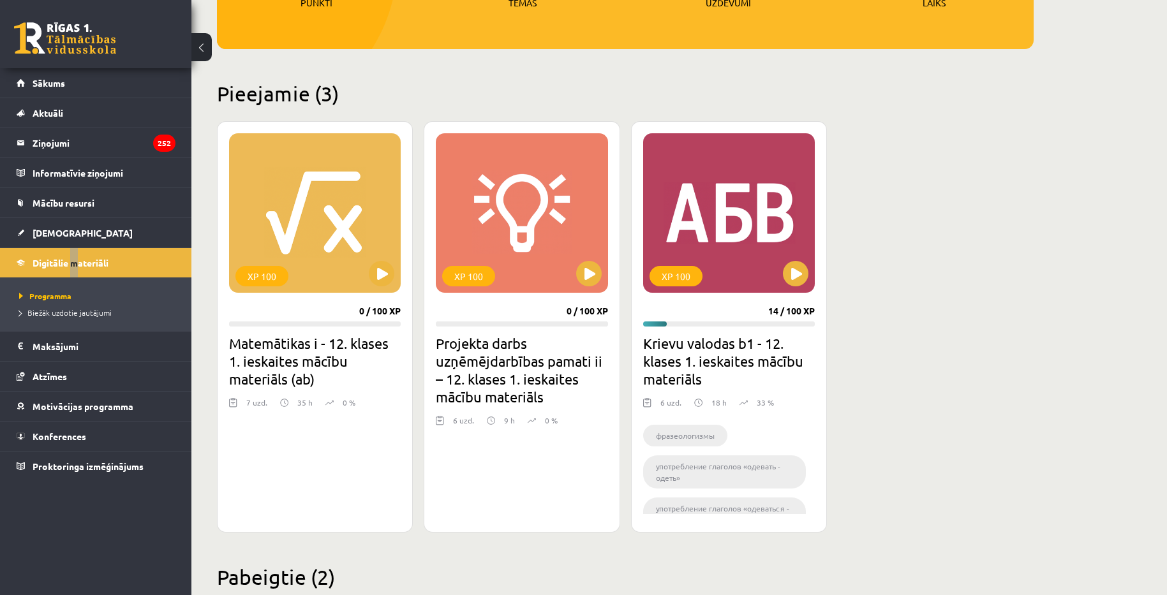  Describe the element at coordinates (728, 361) in the screenshot. I see `h2: Krievu valodas b1 - 12. klases 1. ieskaites mācību materiāls` at that location.